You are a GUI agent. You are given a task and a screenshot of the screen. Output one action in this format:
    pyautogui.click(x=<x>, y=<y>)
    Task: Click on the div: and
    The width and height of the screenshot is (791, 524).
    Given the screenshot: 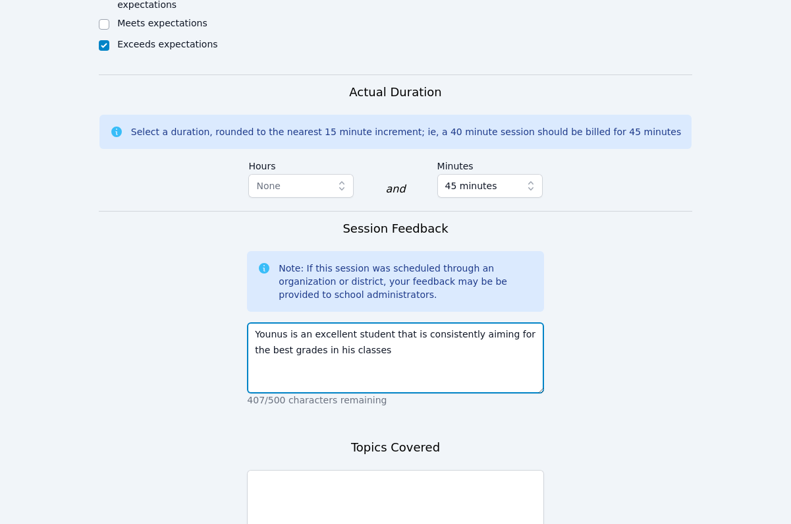 What is the action you would take?
    pyautogui.click(x=395, y=189)
    